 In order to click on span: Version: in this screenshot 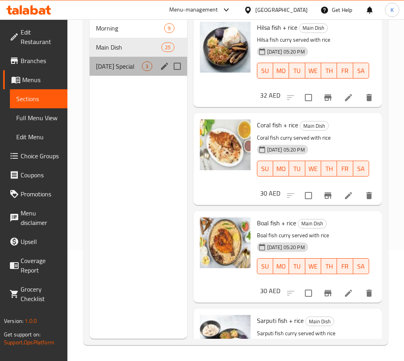, I will do `click(13, 321)`.